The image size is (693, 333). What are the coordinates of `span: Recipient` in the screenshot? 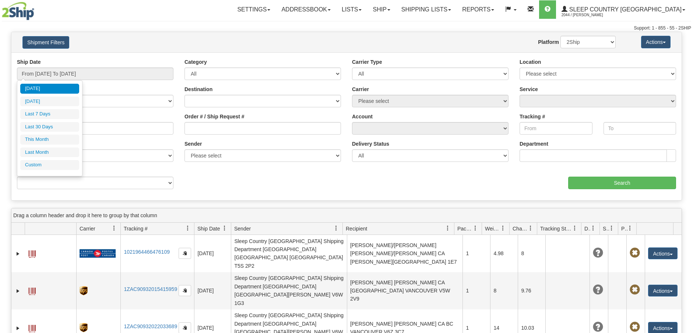 It's located at (356, 228).